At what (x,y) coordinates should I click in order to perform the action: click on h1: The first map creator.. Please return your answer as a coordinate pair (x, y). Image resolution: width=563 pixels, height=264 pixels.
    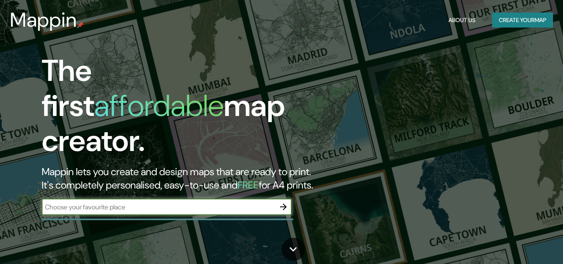
    Looking at the image, I should click on (183, 109).